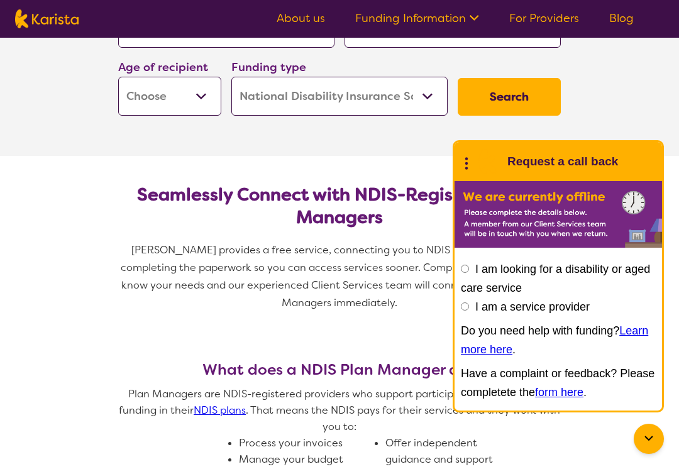 The width and height of the screenshot is (679, 469). Describe the element at coordinates (339, 369) in the screenshot. I see `h3: What does a NDIS Plan Manager do?` at that location.